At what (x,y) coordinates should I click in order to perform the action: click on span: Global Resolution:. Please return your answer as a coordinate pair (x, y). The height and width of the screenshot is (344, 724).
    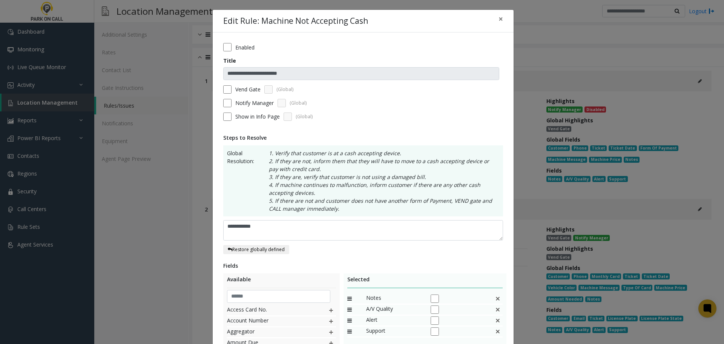
    Looking at the image, I should click on (244, 181).